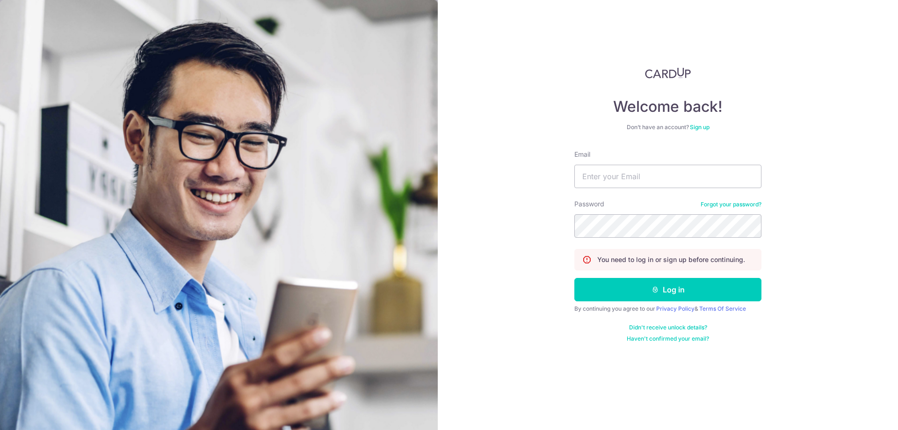 This screenshot has width=898, height=430. Describe the element at coordinates (668, 176) in the screenshot. I see `input: Enter your Email` at that location.